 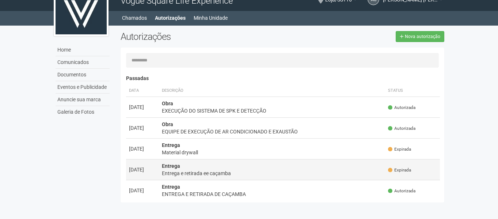 What do you see at coordinates (134, 18) in the screenshot?
I see `a: Chamados` at bounding box center [134, 18].